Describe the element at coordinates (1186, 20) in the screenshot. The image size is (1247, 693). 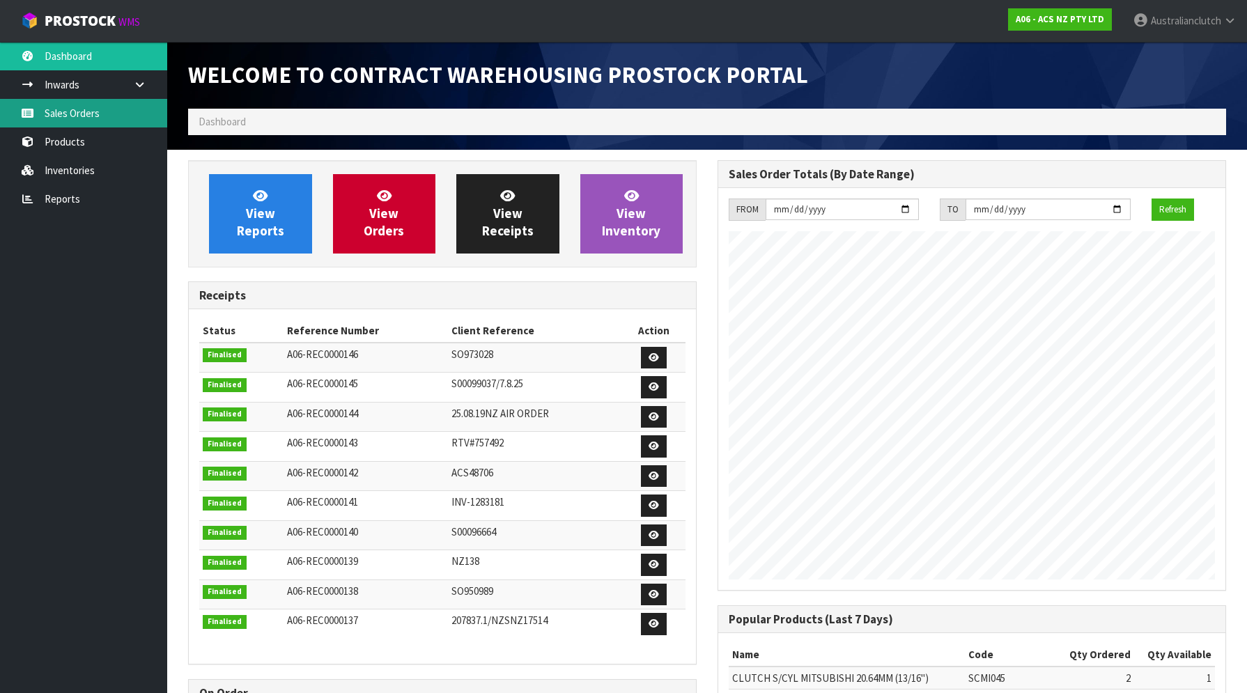
I see `span: Australianclutch` at that location.